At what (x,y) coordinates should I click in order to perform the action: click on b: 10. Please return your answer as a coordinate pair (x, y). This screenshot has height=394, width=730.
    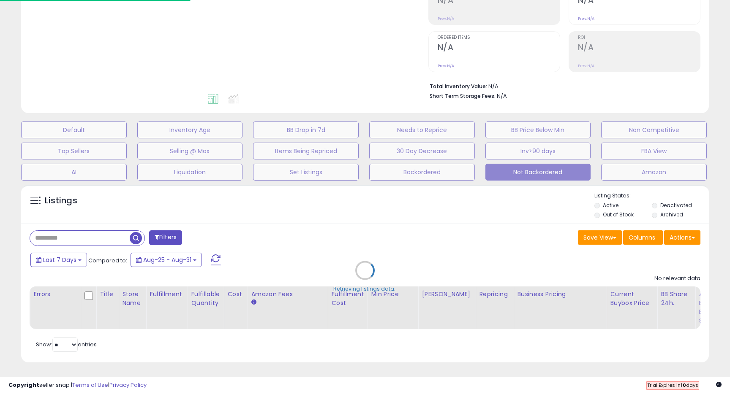
    Looking at the image, I should click on (683, 386).